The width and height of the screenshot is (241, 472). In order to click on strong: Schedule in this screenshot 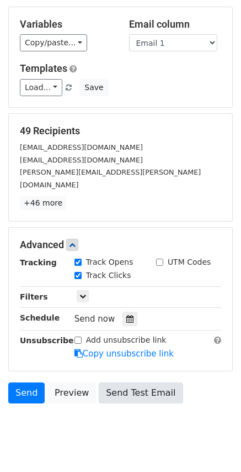, I will do `click(40, 318)`.